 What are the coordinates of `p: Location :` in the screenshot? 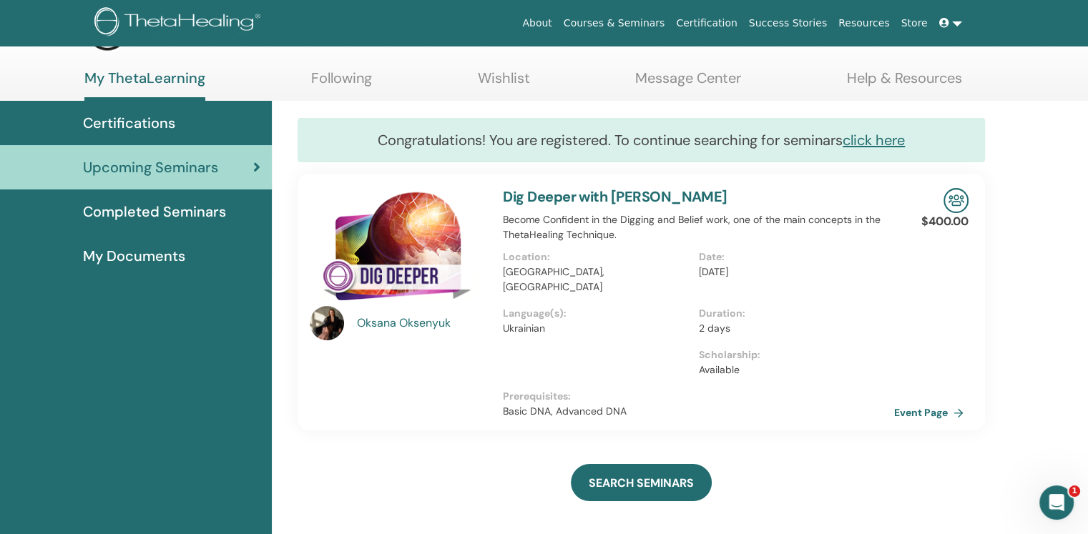 It's located at (596, 257).